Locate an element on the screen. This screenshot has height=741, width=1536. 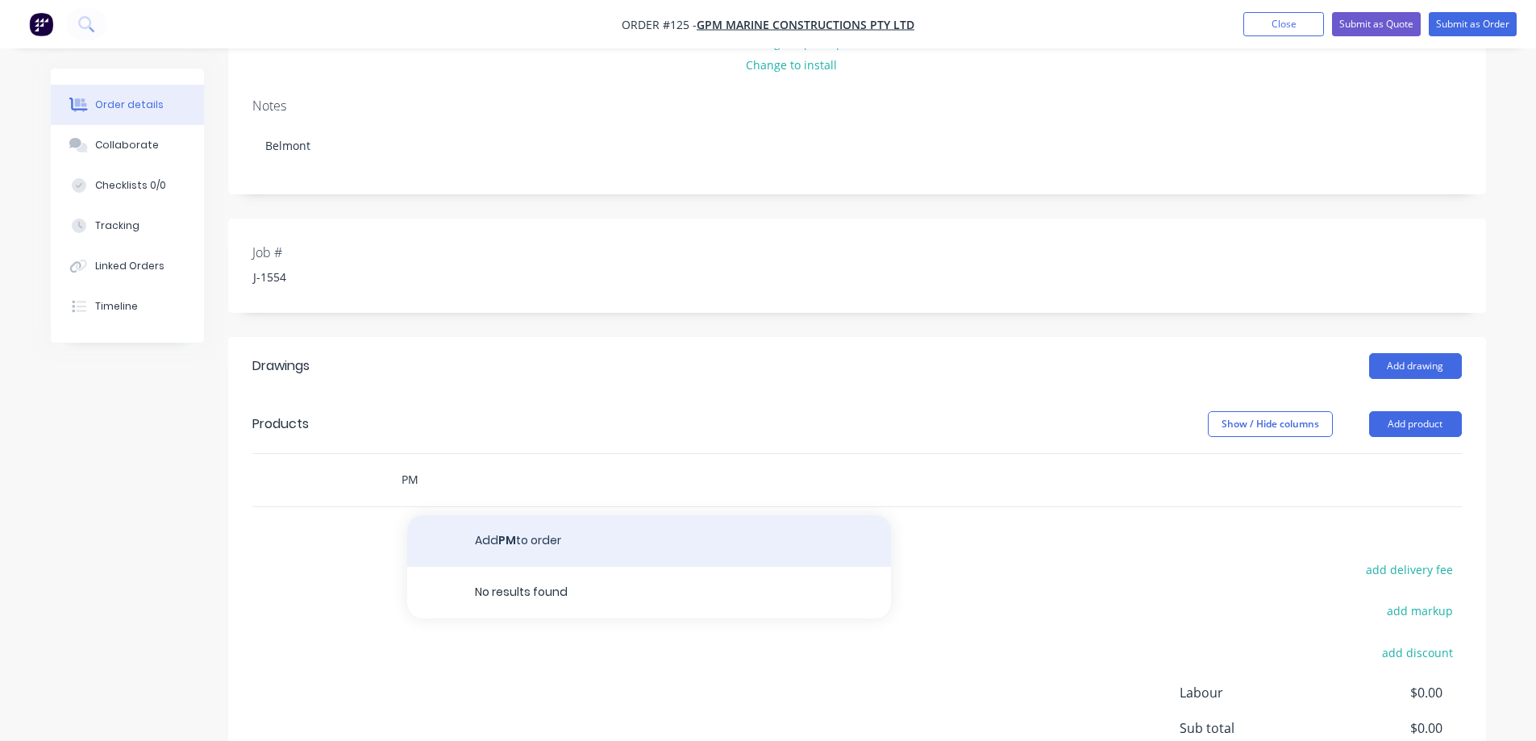
button: Submit as Quote is located at coordinates (1377, 24).